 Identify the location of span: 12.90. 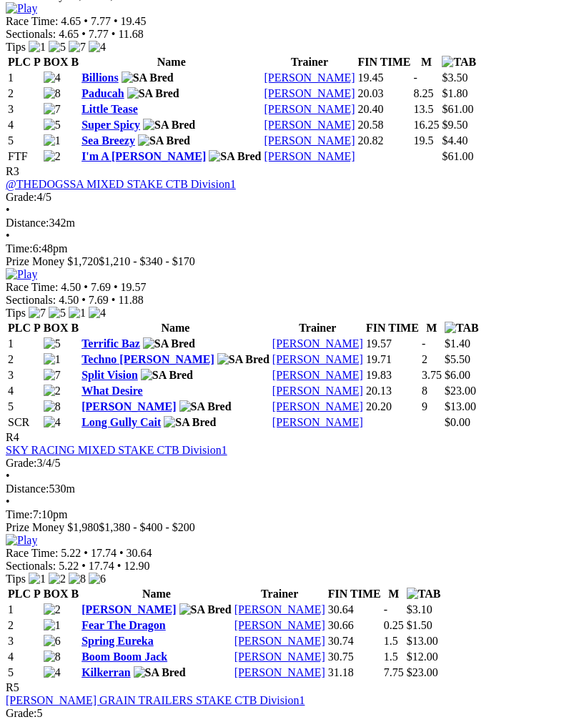
(136, 565).